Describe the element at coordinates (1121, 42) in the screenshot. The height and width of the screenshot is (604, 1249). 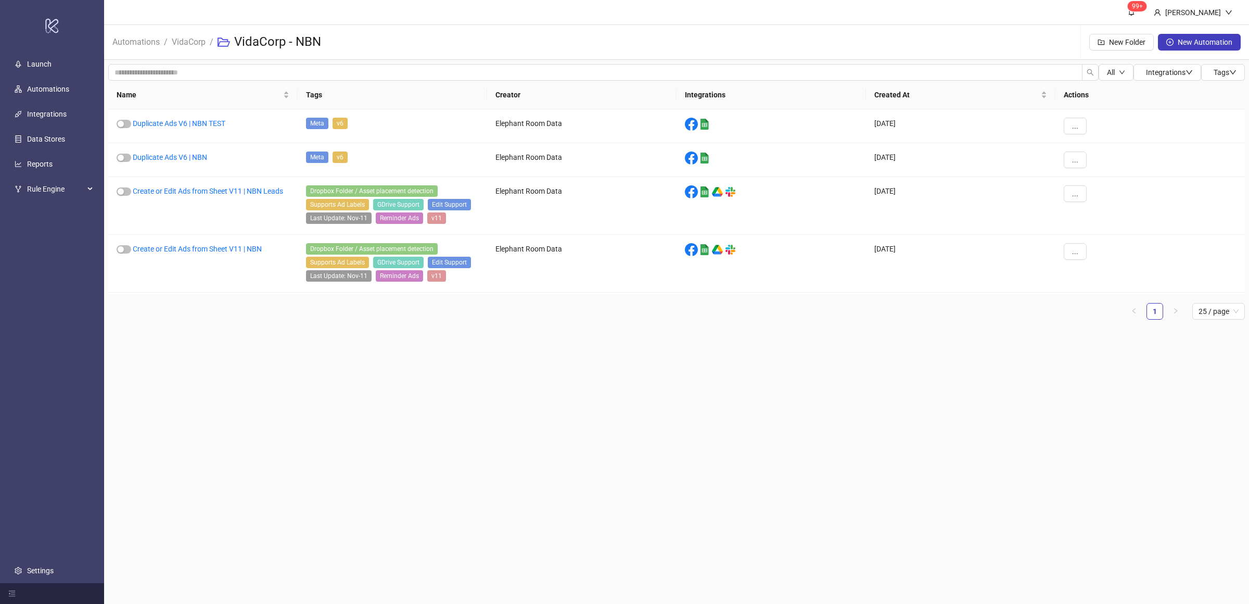
I see `button: New Folder` at that location.